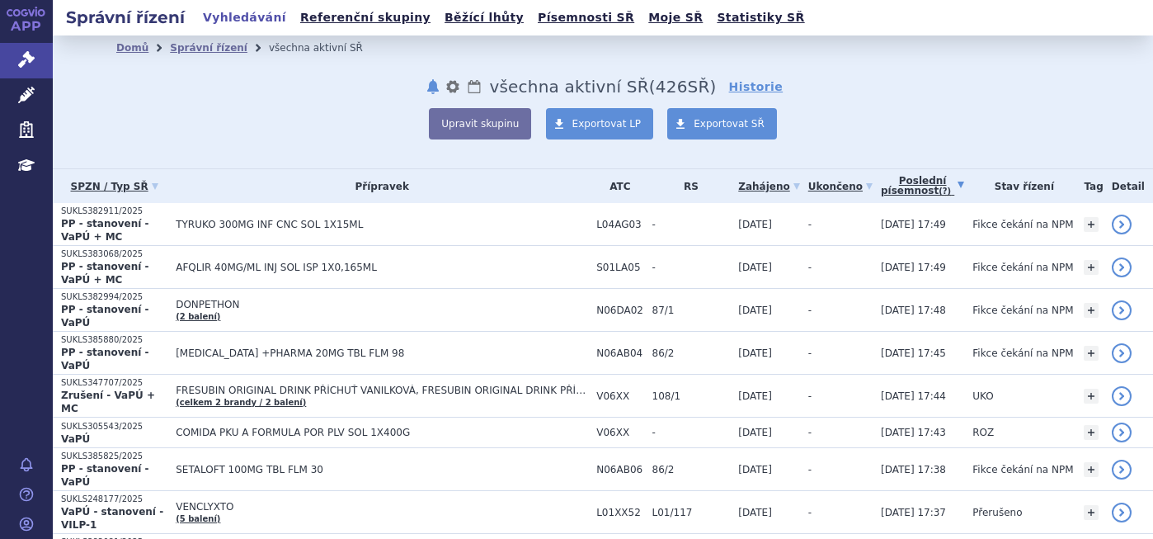  I want to click on p: SUKLS347707/2025, so click(114, 383).